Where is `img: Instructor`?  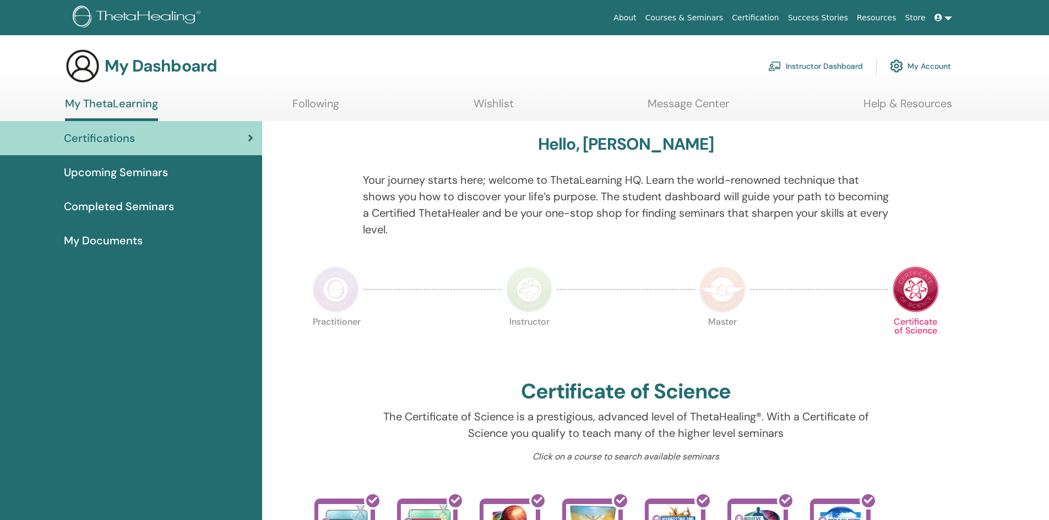 img: Instructor is located at coordinates (529, 290).